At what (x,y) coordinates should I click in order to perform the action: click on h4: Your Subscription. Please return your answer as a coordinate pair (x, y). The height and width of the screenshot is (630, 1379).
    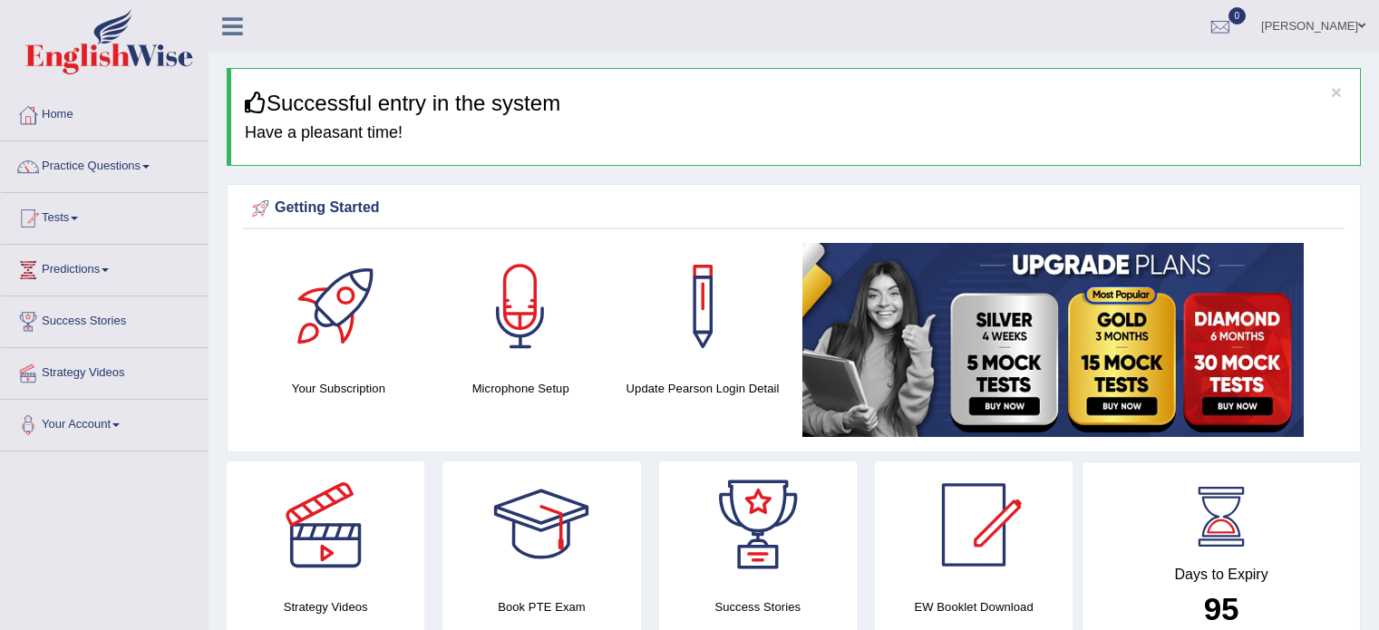
    Looking at the image, I should click on (338, 388).